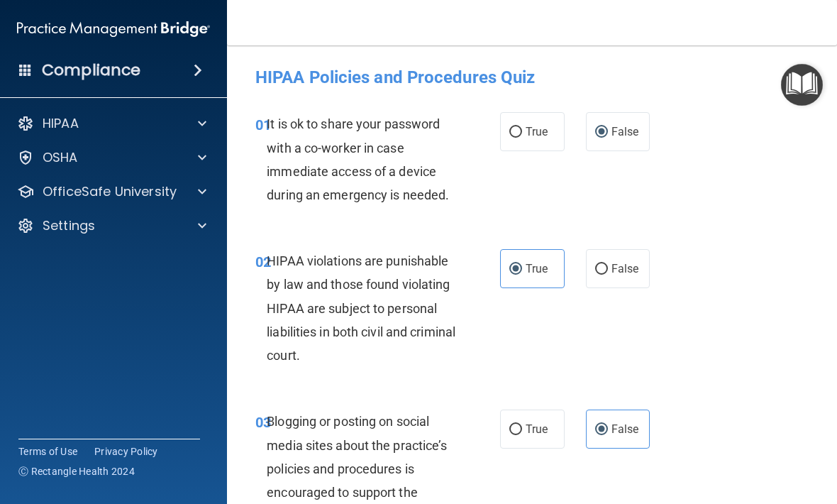  Describe the element at coordinates (111, 123) in the screenshot. I see `a: HIPAA` at that location.